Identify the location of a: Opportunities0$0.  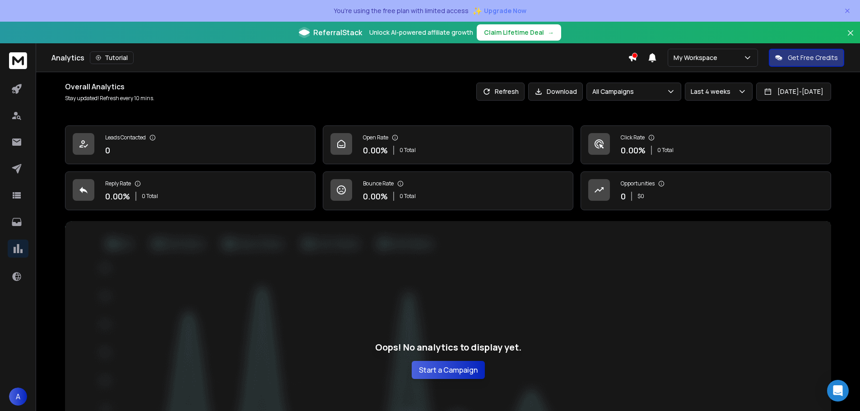
(706, 191).